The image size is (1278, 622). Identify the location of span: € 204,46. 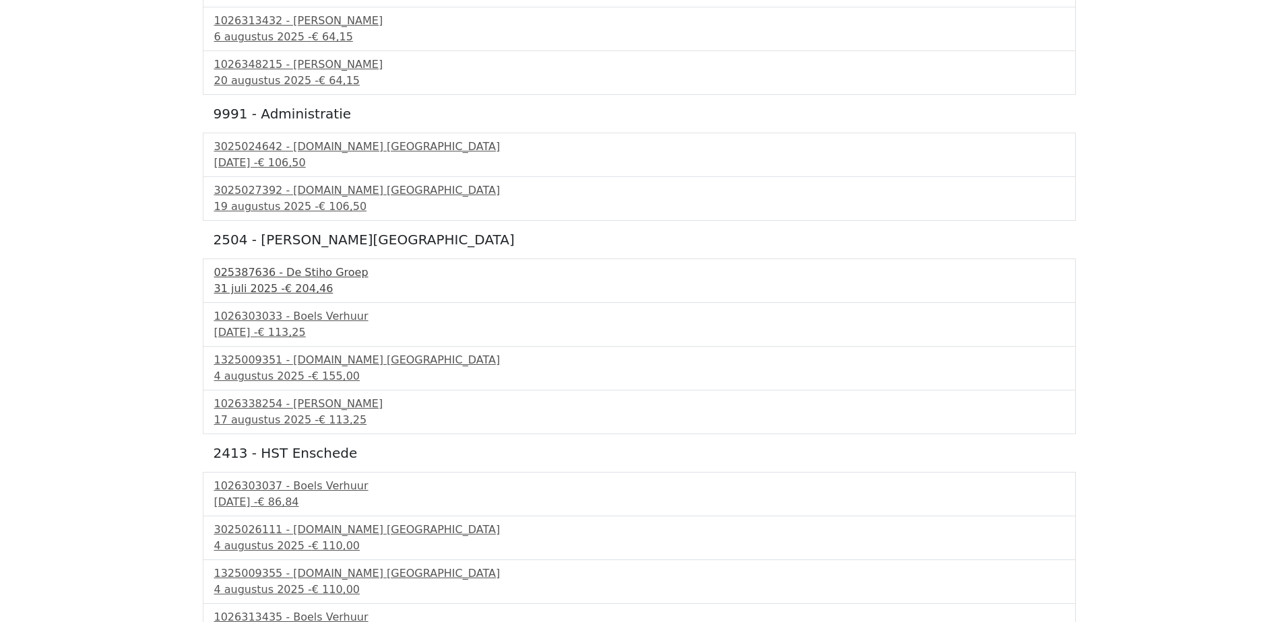
(308, 288).